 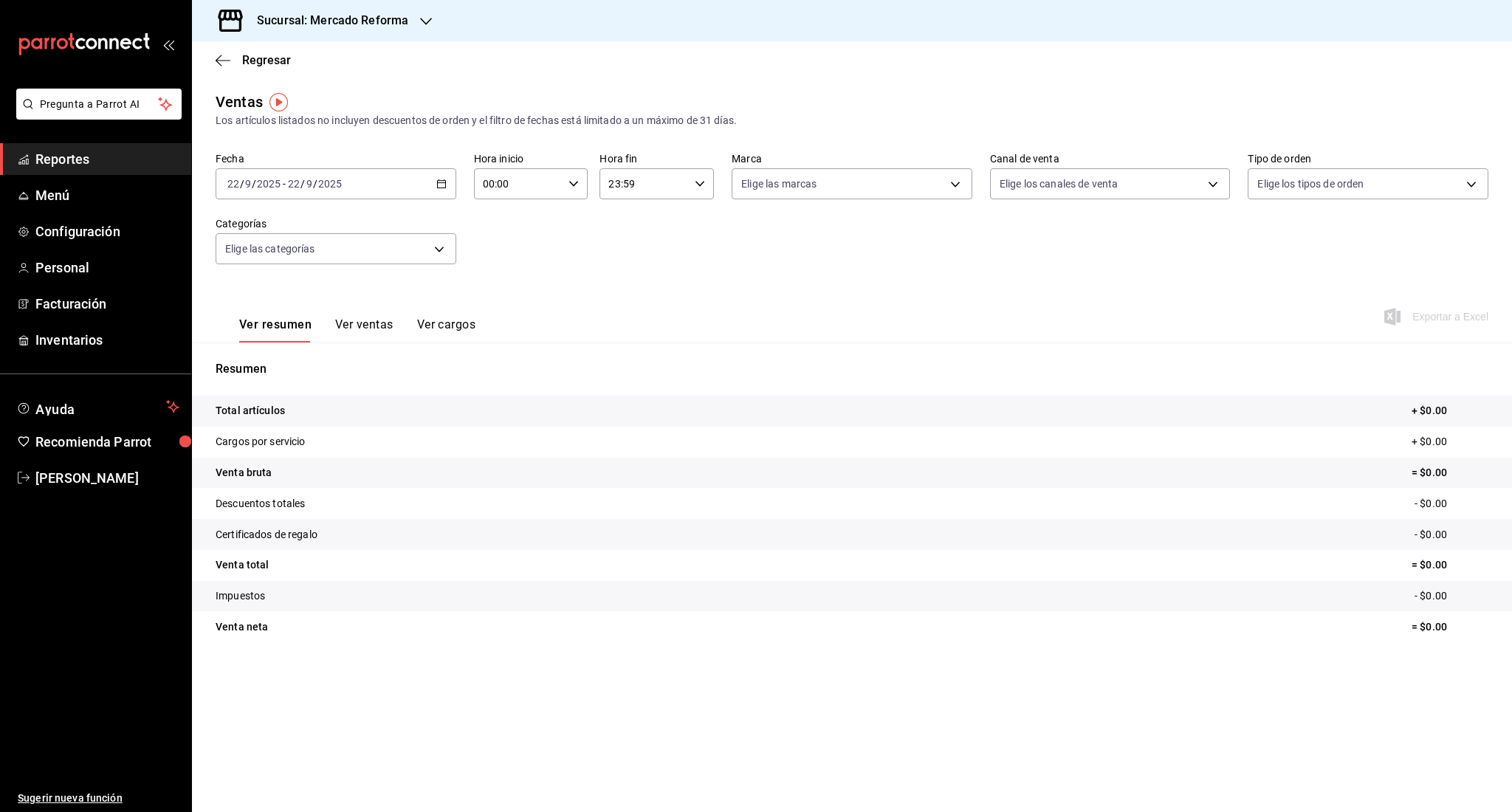 I want to click on label: Hora fin, so click(x=656, y=159).